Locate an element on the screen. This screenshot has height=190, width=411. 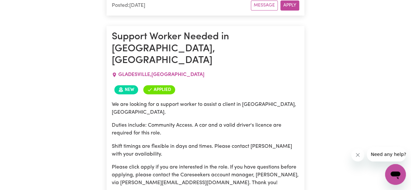
button: Message is located at coordinates (264, 5).